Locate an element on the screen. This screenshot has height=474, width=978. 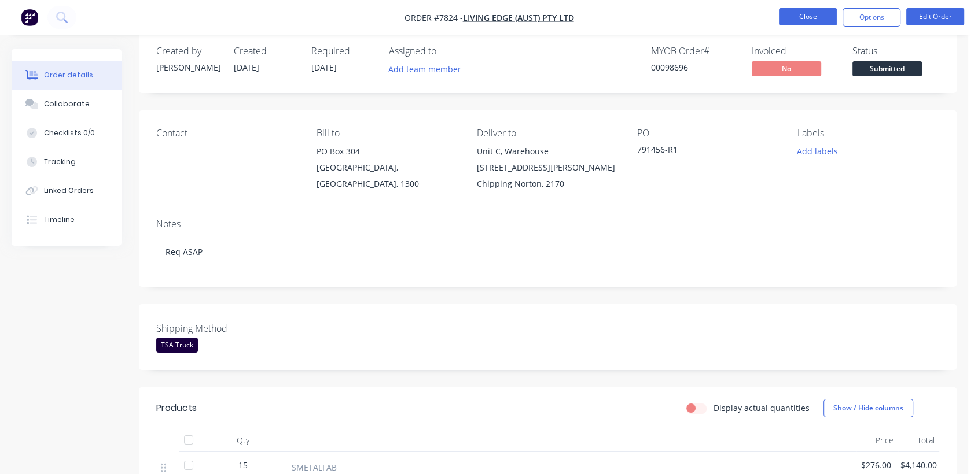
div: Timeline is located at coordinates (59, 220).